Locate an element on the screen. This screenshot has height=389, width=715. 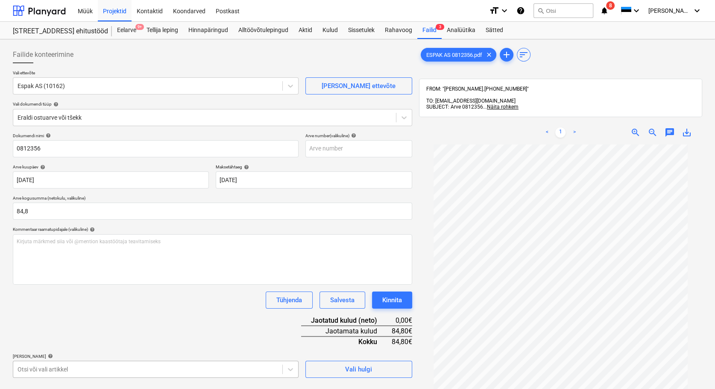
span: ESPAK AS 0812356.pdf is located at coordinates (454, 55).